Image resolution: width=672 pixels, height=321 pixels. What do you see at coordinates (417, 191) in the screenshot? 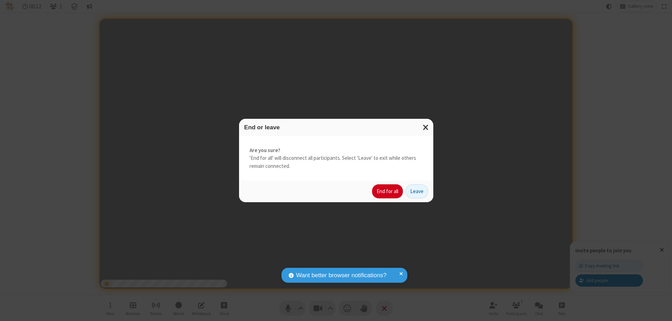
I see `button: Leave` at bounding box center [417, 191].